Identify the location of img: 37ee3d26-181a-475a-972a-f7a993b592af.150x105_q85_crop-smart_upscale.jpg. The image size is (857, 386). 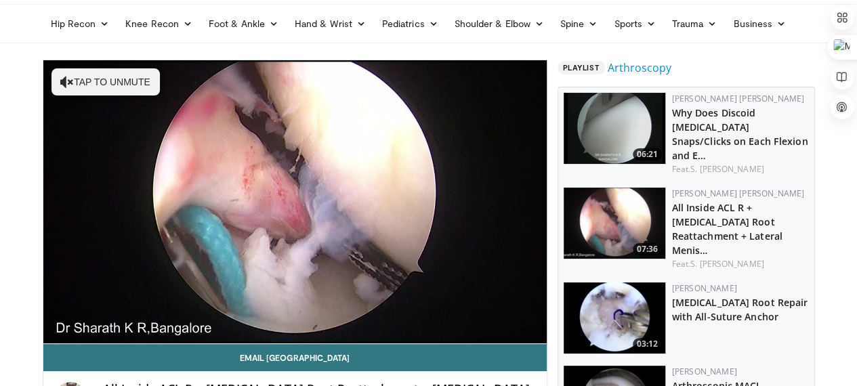
(614, 318).